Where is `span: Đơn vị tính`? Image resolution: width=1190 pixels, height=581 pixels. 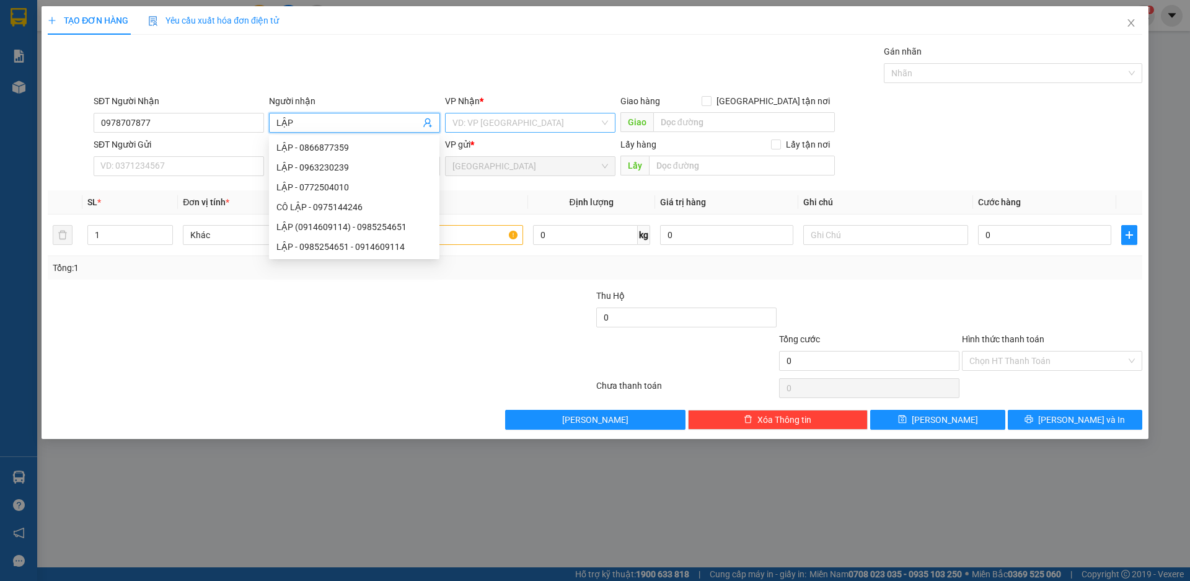
span: Đơn vị tính is located at coordinates (206, 202).